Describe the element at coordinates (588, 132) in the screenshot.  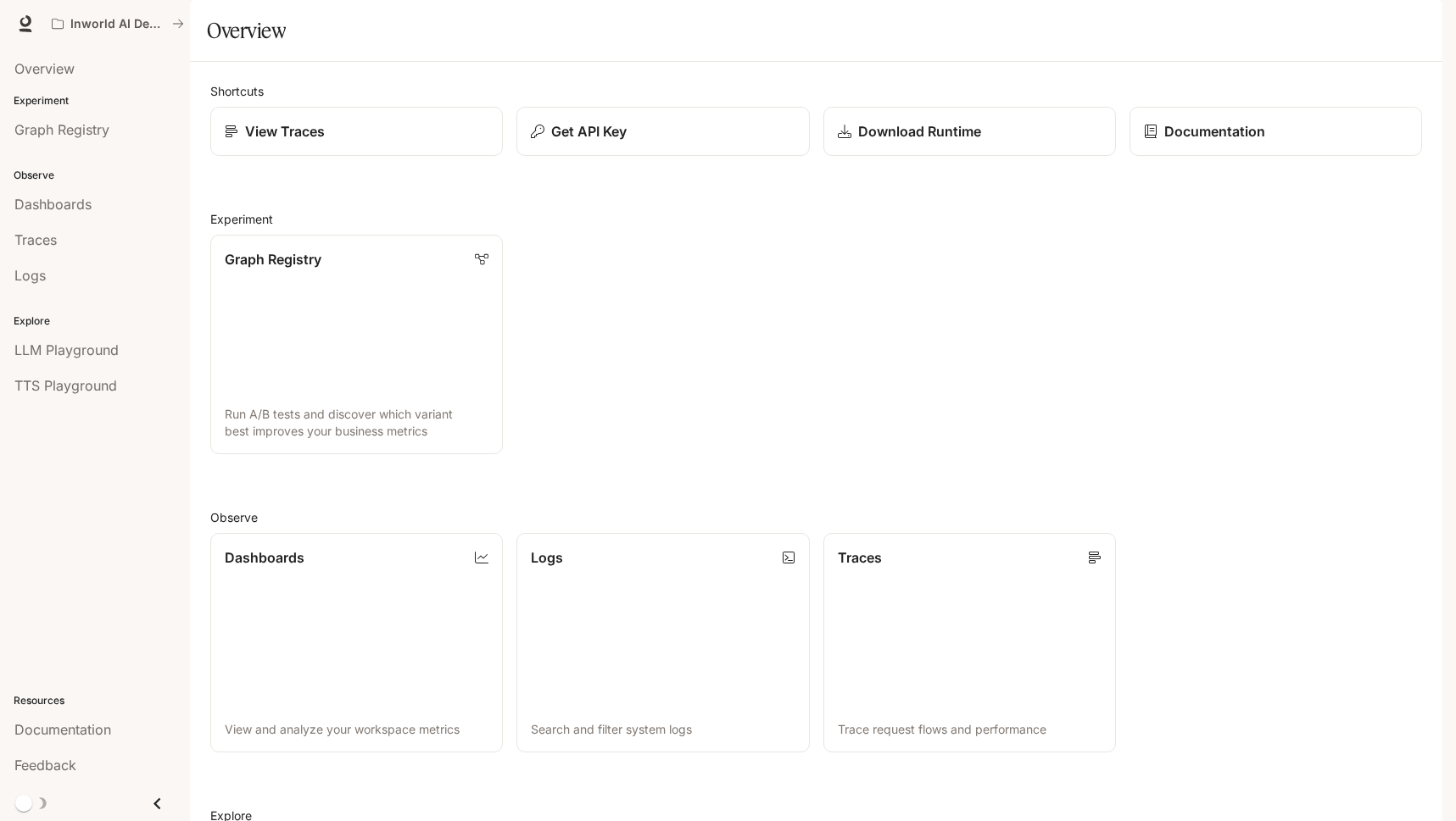
I see `p: Get API Key` at that location.